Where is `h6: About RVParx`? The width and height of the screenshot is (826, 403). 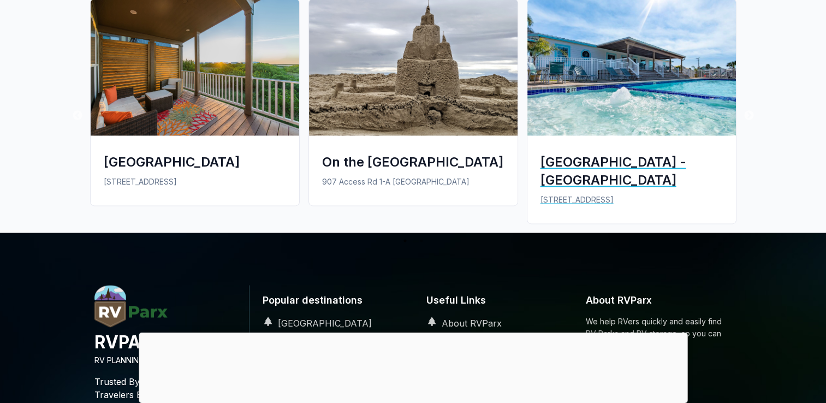 h6: About RVParx is located at coordinates (659, 300).